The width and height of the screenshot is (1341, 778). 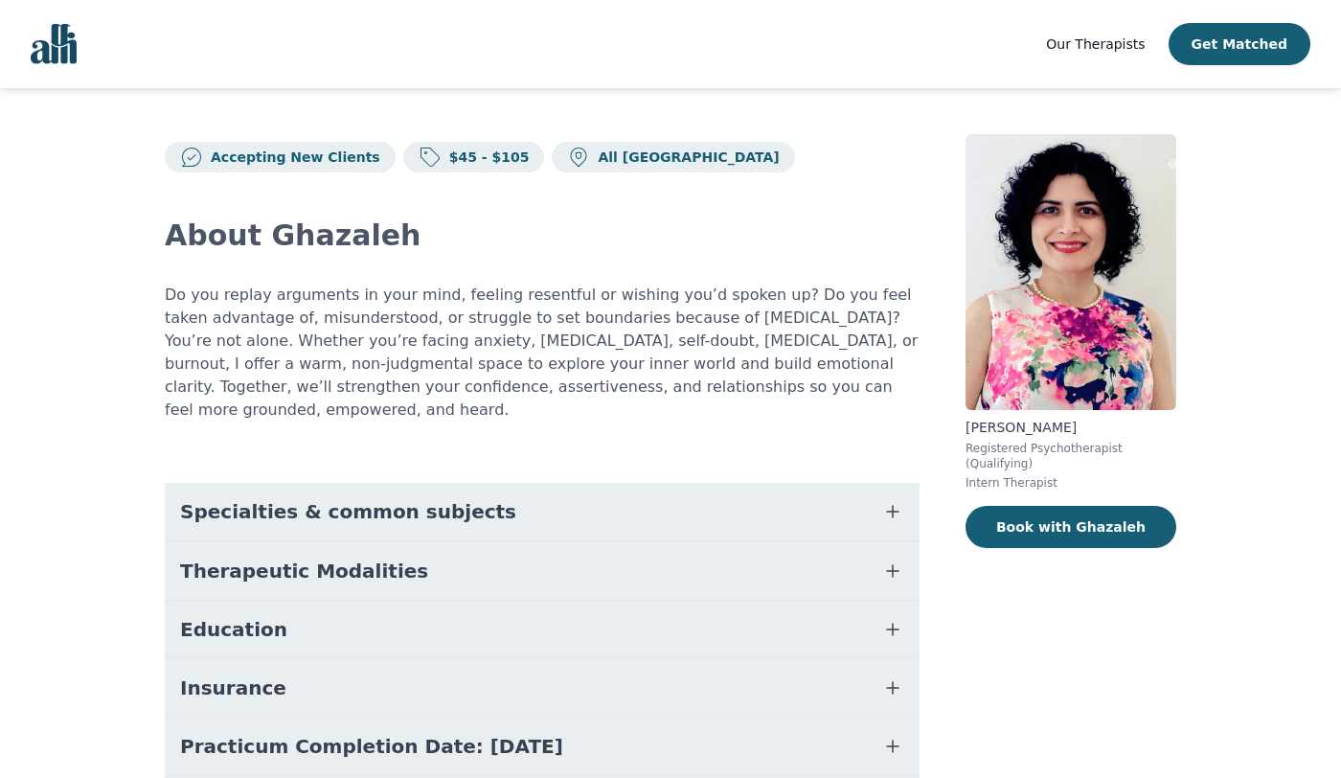 I want to click on span: Therapeutic Modalities, so click(x=304, y=571).